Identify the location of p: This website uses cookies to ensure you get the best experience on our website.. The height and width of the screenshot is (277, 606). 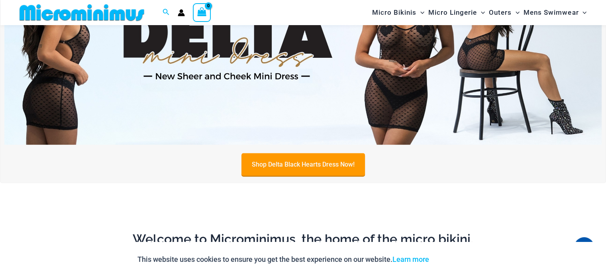
(283, 260).